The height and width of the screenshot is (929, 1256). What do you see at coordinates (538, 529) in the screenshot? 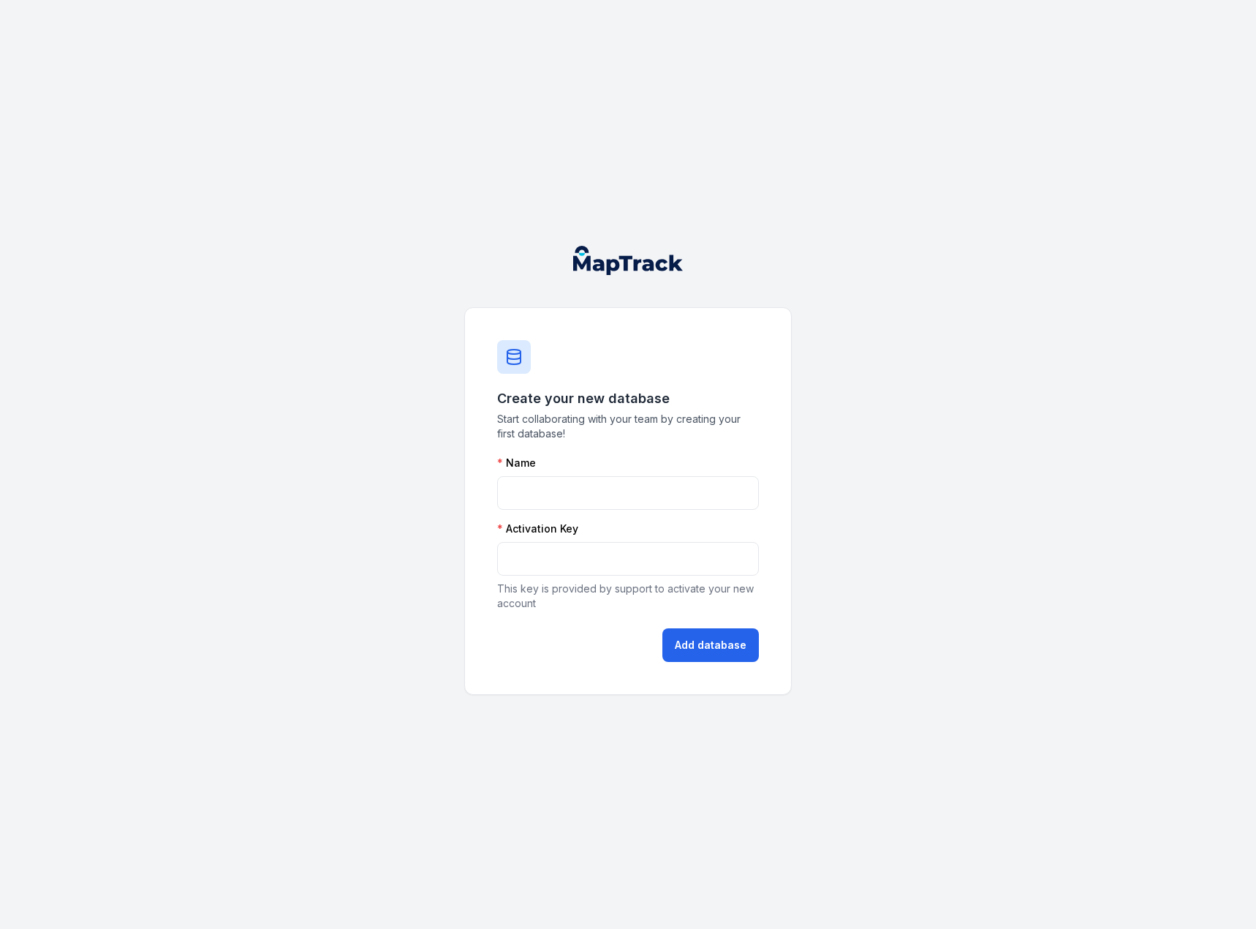
I see `label: Activation Key` at bounding box center [538, 529].